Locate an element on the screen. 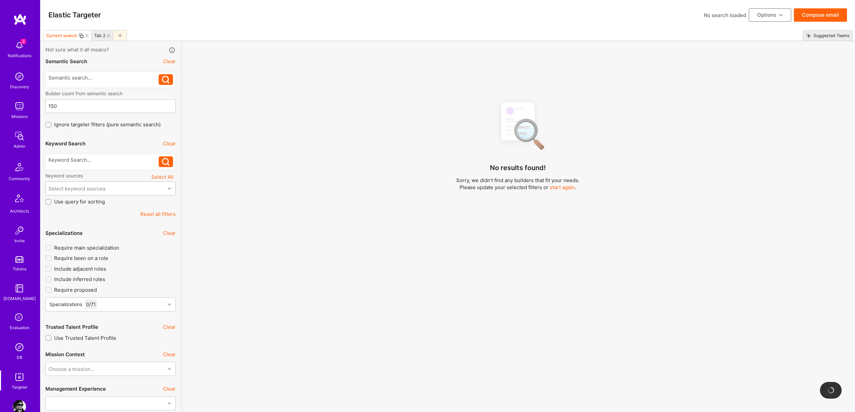 This screenshot has width=855, height=412. span: Use query for sorting is located at coordinates (79, 201).